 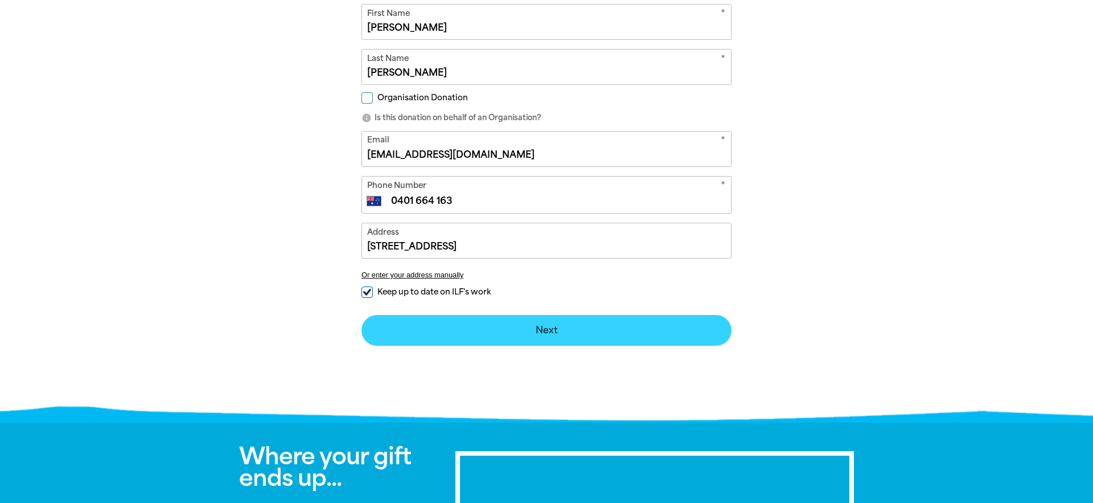 I want to click on span: Organisation Donation, so click(x=422, y=97).